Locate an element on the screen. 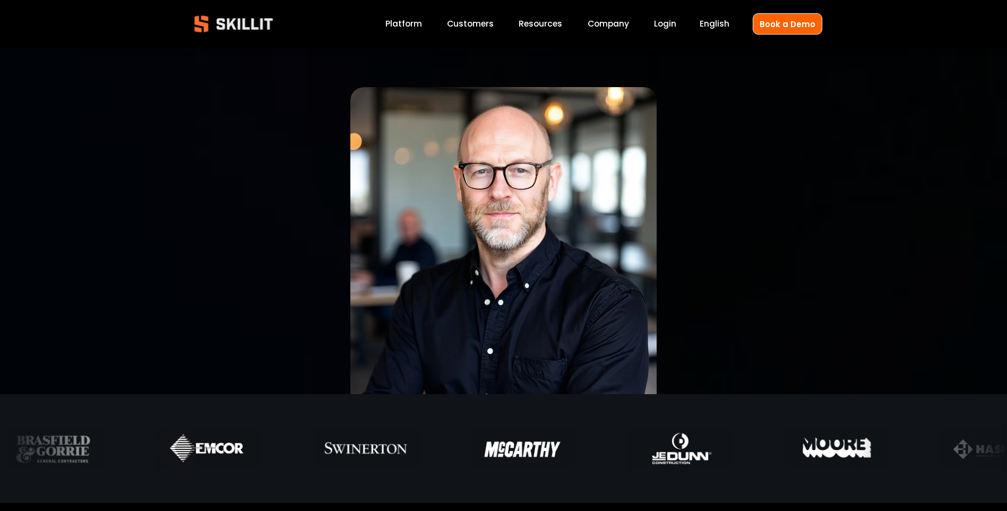 This screenshot has height=511, width=1007. div: language picker is located at coordinates (715, 24).